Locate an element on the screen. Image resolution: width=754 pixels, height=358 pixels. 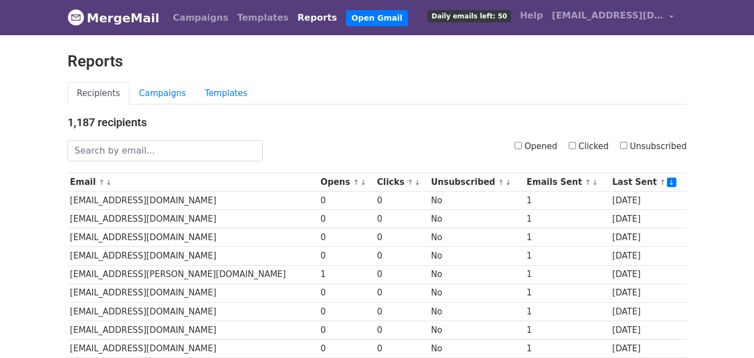
th: Email is located at coordinates (193, 182).